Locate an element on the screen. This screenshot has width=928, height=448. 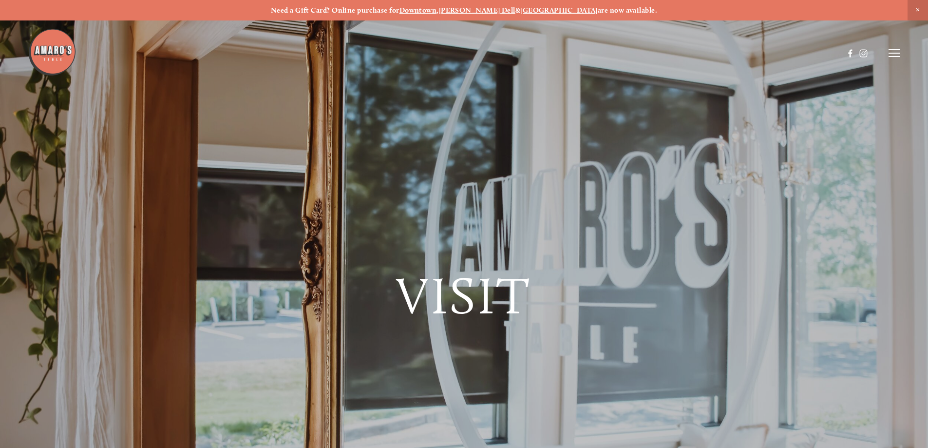
strong: are now available. is located at coordinates (627, 10).